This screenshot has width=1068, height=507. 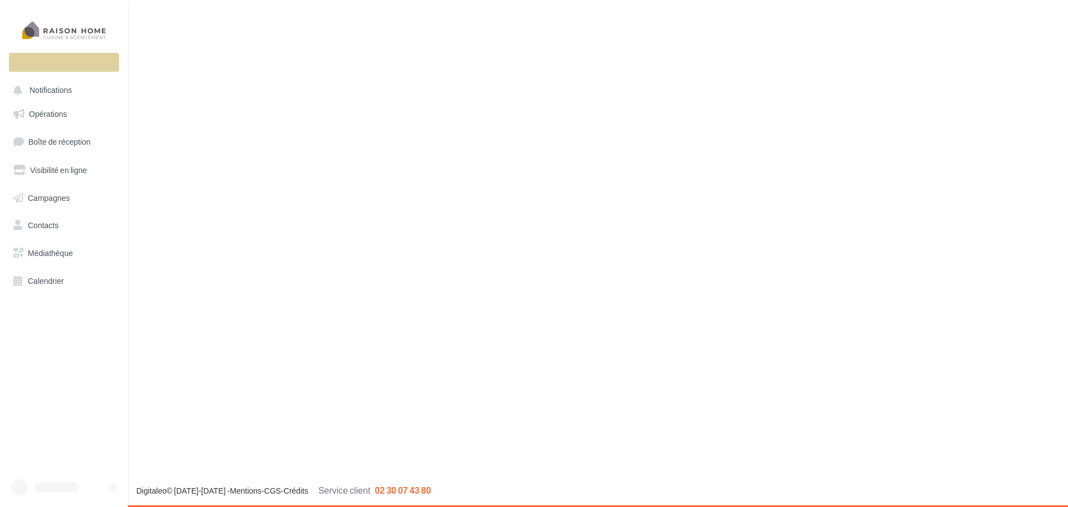 What do you see at coordinates (64, 253) in the screenshot?
I see `a: Médiathèque` at bounding box center [64, 253].